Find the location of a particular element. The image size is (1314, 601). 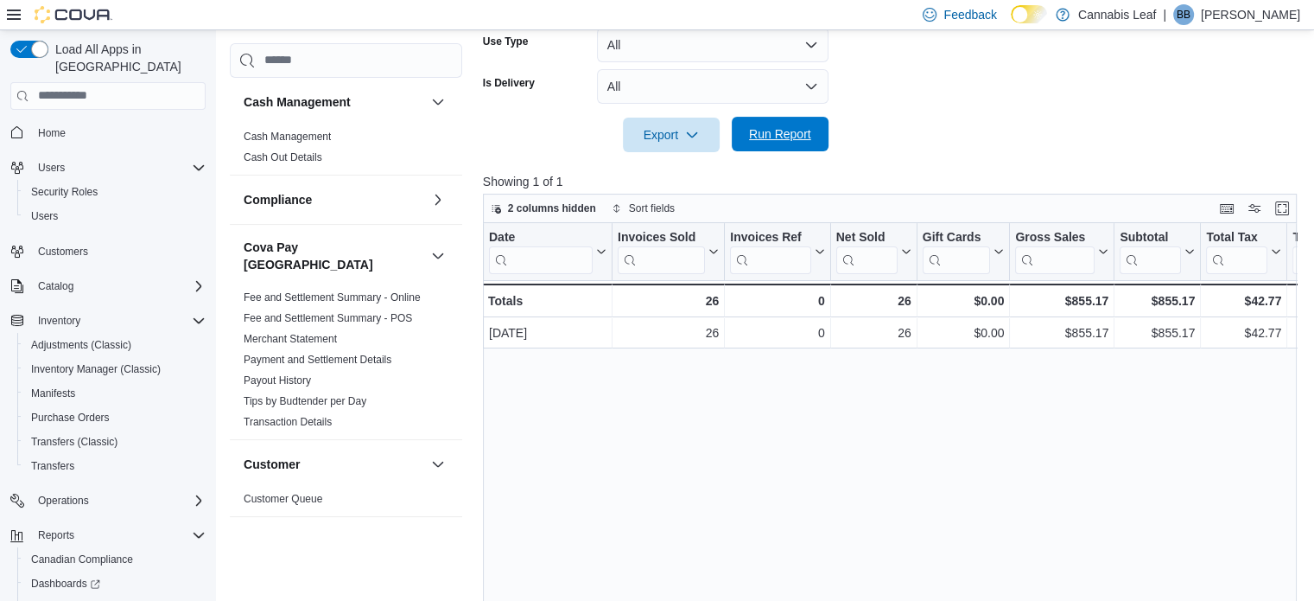

div: Gift Card Sales is located at coordinates (956, 251).